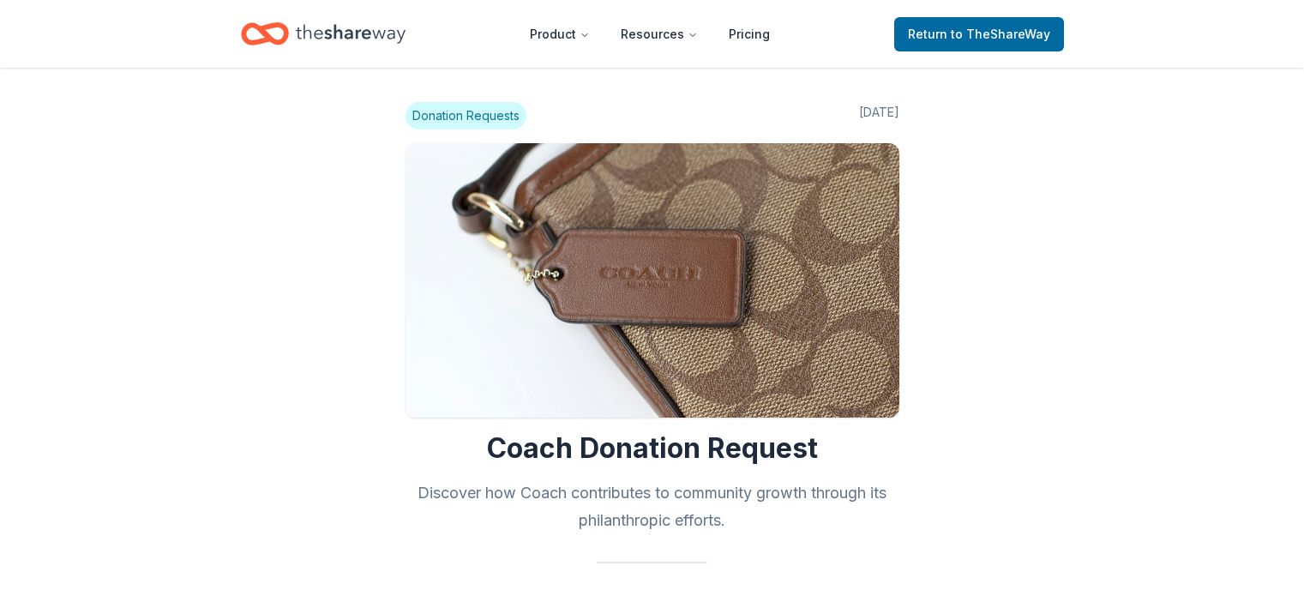 This screenshot has height=596, width=1304. What do you see at coordinates (465, 116) in the screenshot?
I see `span: Donation Requests` at bounding box center [465, 116].